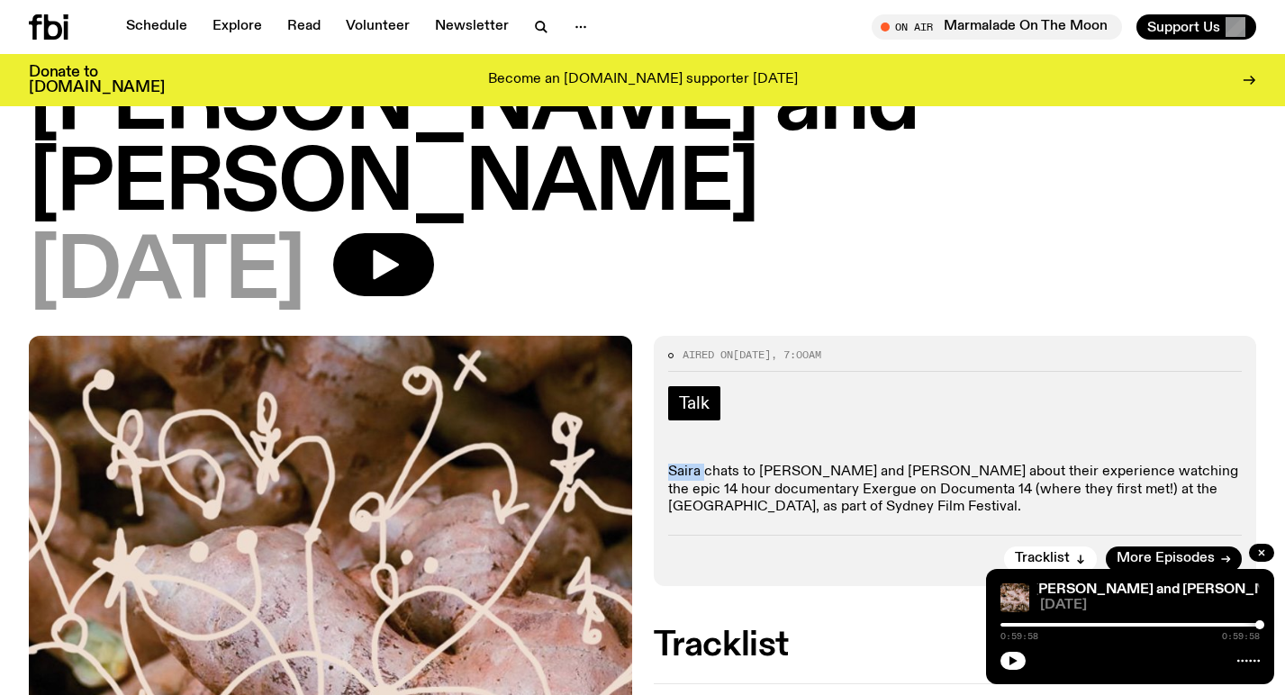 Image resolution: width=1285 pixels, height=695 pixels. Describe the element at coordinates (956, 646) in the screenshot. I see `h2: Tracklist` at that location.